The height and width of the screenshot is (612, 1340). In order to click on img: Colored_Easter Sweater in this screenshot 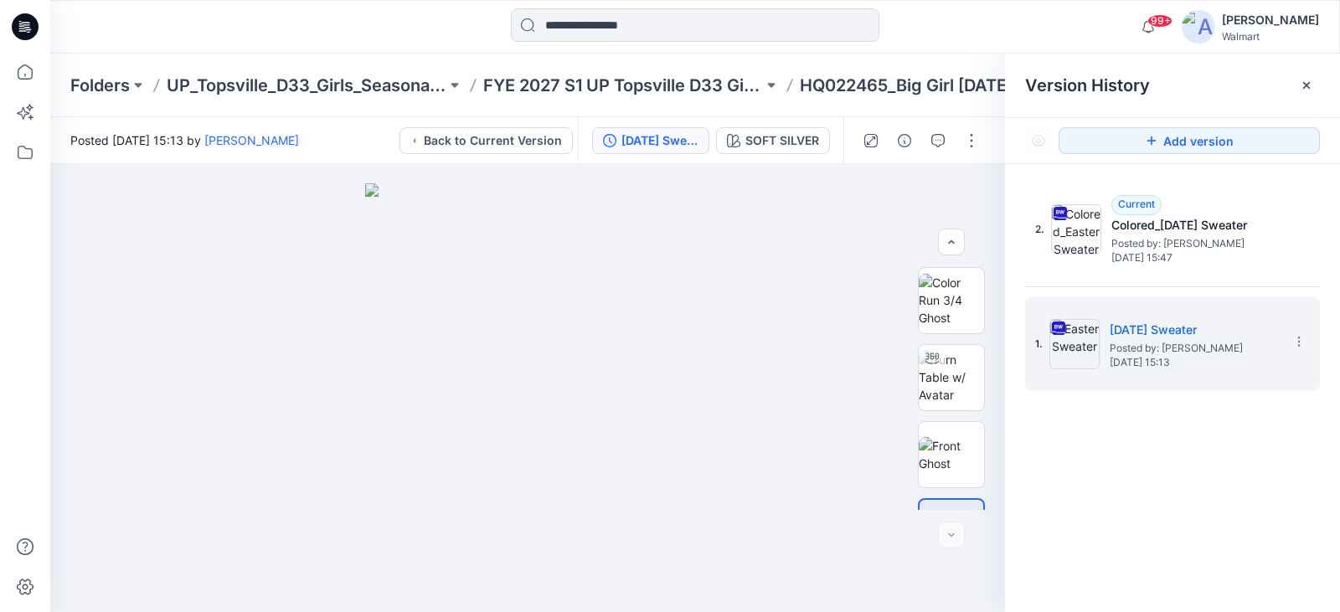, I will do `click(1076, 229)`.